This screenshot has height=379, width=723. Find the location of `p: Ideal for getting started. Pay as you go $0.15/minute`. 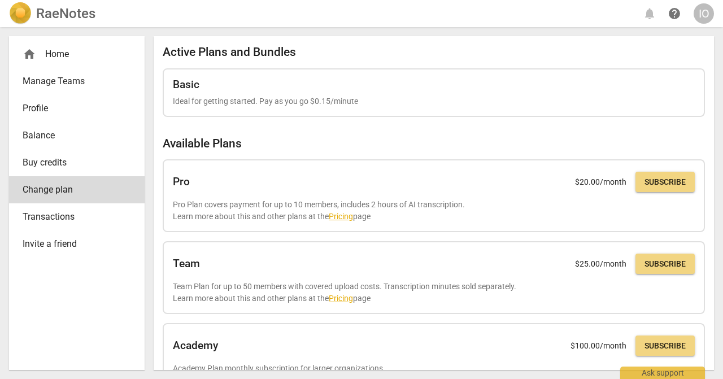

p: Ideal for getting started. Pay as you go $0.15/minute is located at coordinates (434, 101).